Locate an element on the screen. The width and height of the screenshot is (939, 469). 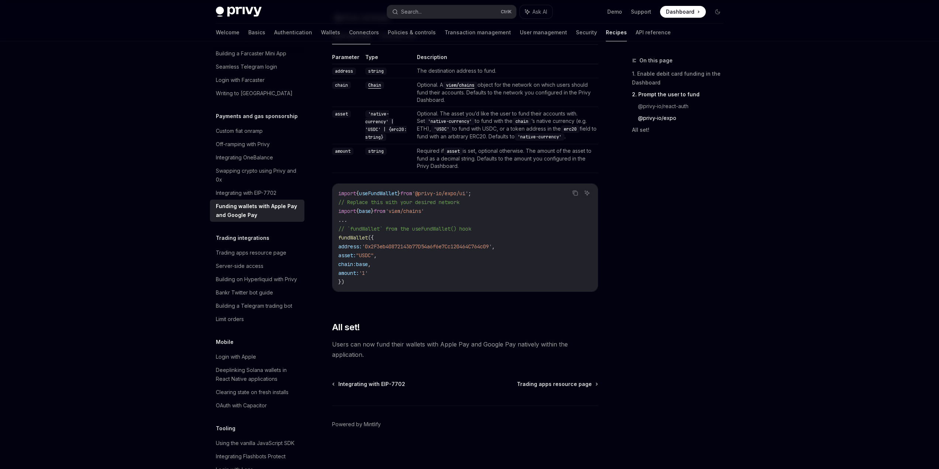
a: Server-side access is located at coordinates (257, 266).